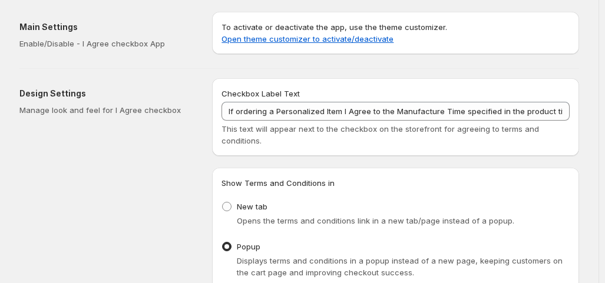 Image resolution: width=605 pixels, height=283 pixels. What do you see at coordinates (278, 183) in the screenshot?
I see `span: Show Terms and Conditions in` at bounding box center [278, 183].